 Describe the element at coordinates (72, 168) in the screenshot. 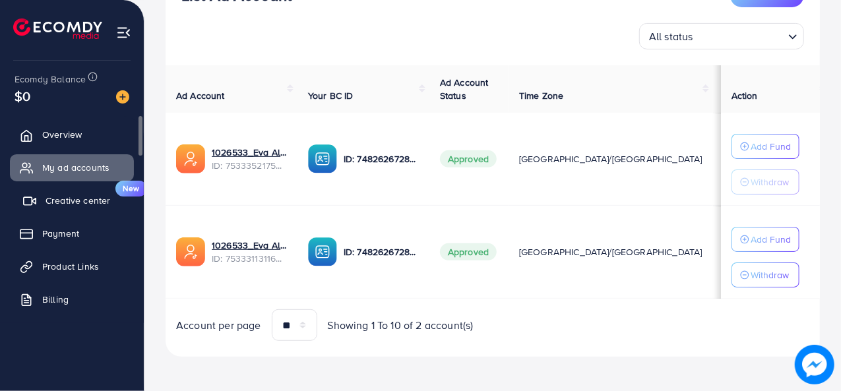

I see `a: My ad accounts` at that location.